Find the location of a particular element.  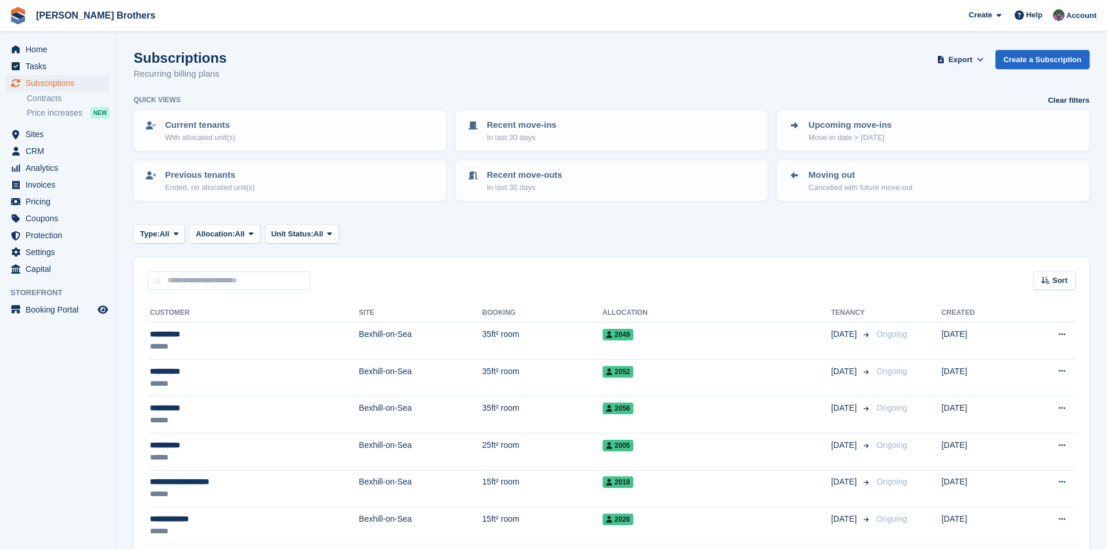

span: Help is located at coordinates (1034, 15).